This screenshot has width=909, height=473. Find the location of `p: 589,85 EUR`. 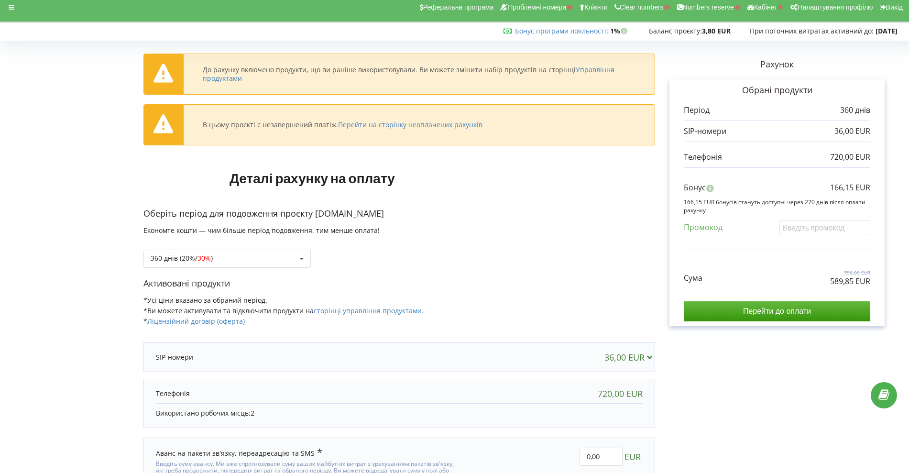

p: 589,85 EUR is located at coordinates (850, 281).